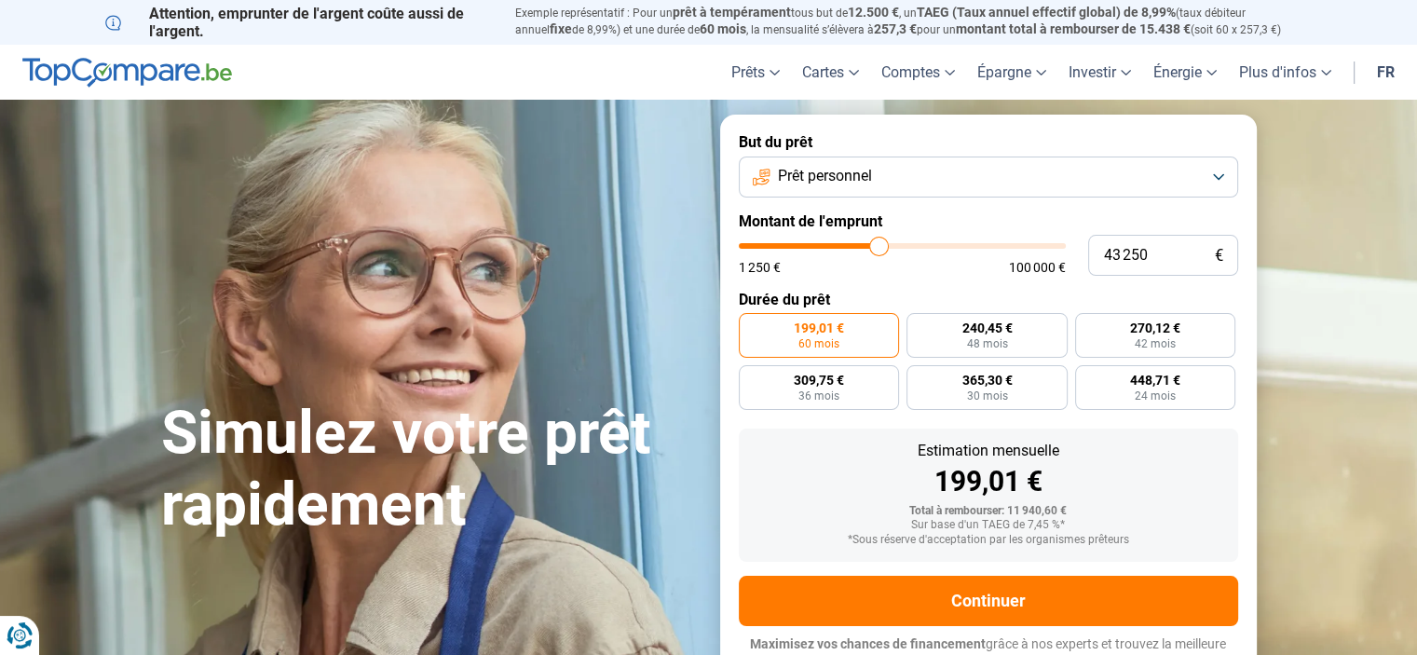 The image size is (1417, 655). What do you see at coordinates (819, 328) in the screenshot?
I see `span: 199,01 €` at bounding box center [819, 328].